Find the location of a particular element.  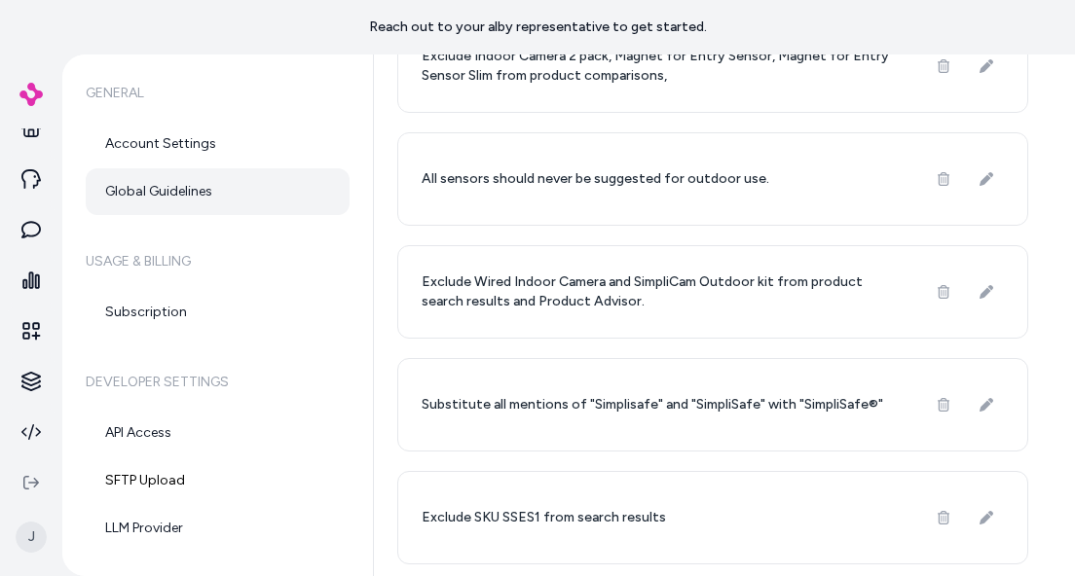

p: Substitute all mentions of "Simplisafe" and "SimpliSafe" with "SimpliSafe®" is located at coordinates (652, 405).